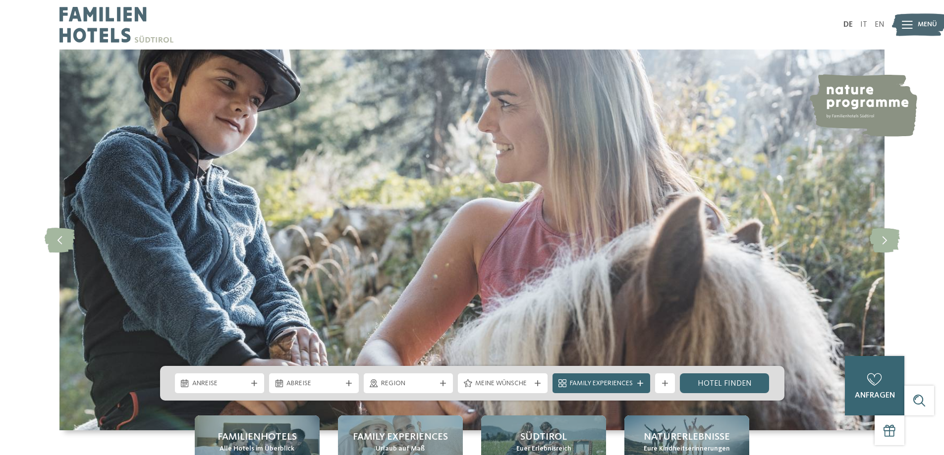 The image size is (944, 455). I want to click on img: Familienhotels Südtirol: The happy family places, so click(472, 240).